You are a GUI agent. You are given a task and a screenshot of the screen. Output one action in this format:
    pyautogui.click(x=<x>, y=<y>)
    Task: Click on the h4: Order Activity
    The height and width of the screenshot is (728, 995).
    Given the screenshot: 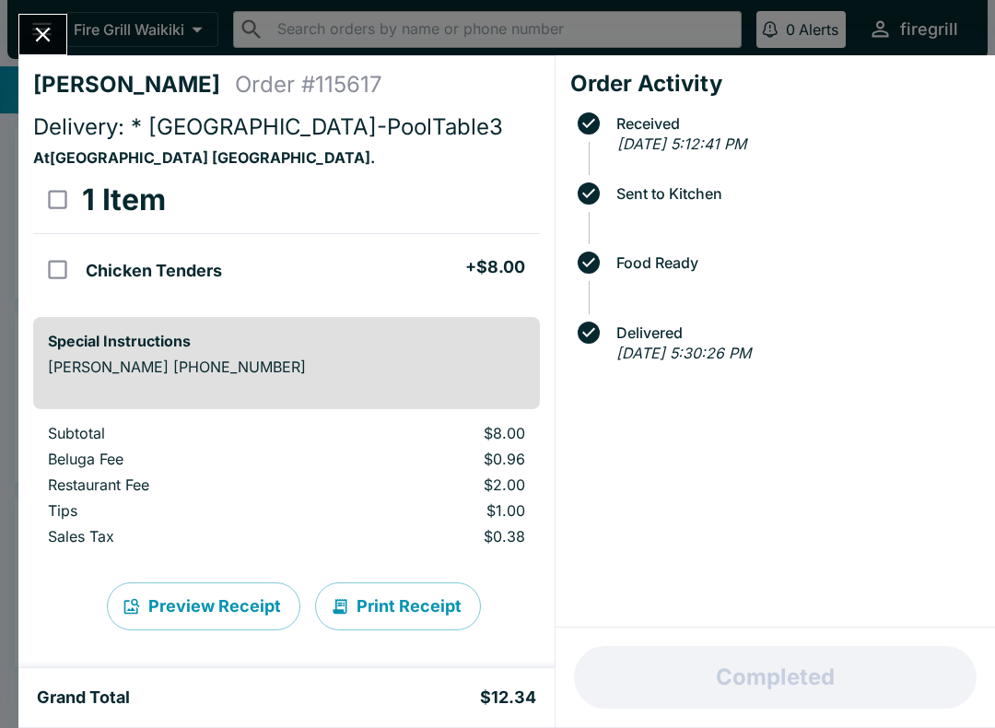 What is the action you would take?
    pyautogui.click(x=775, y=84)
    